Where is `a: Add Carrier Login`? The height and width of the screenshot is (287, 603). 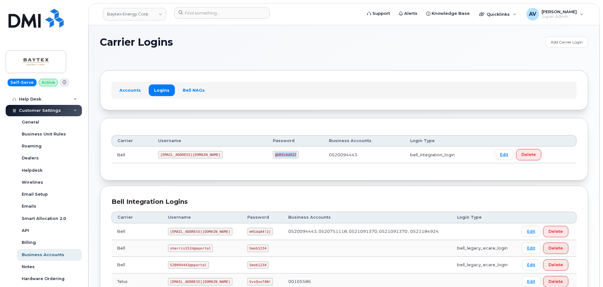 a: Add Carrier Login is located at coordinates (566, 42).